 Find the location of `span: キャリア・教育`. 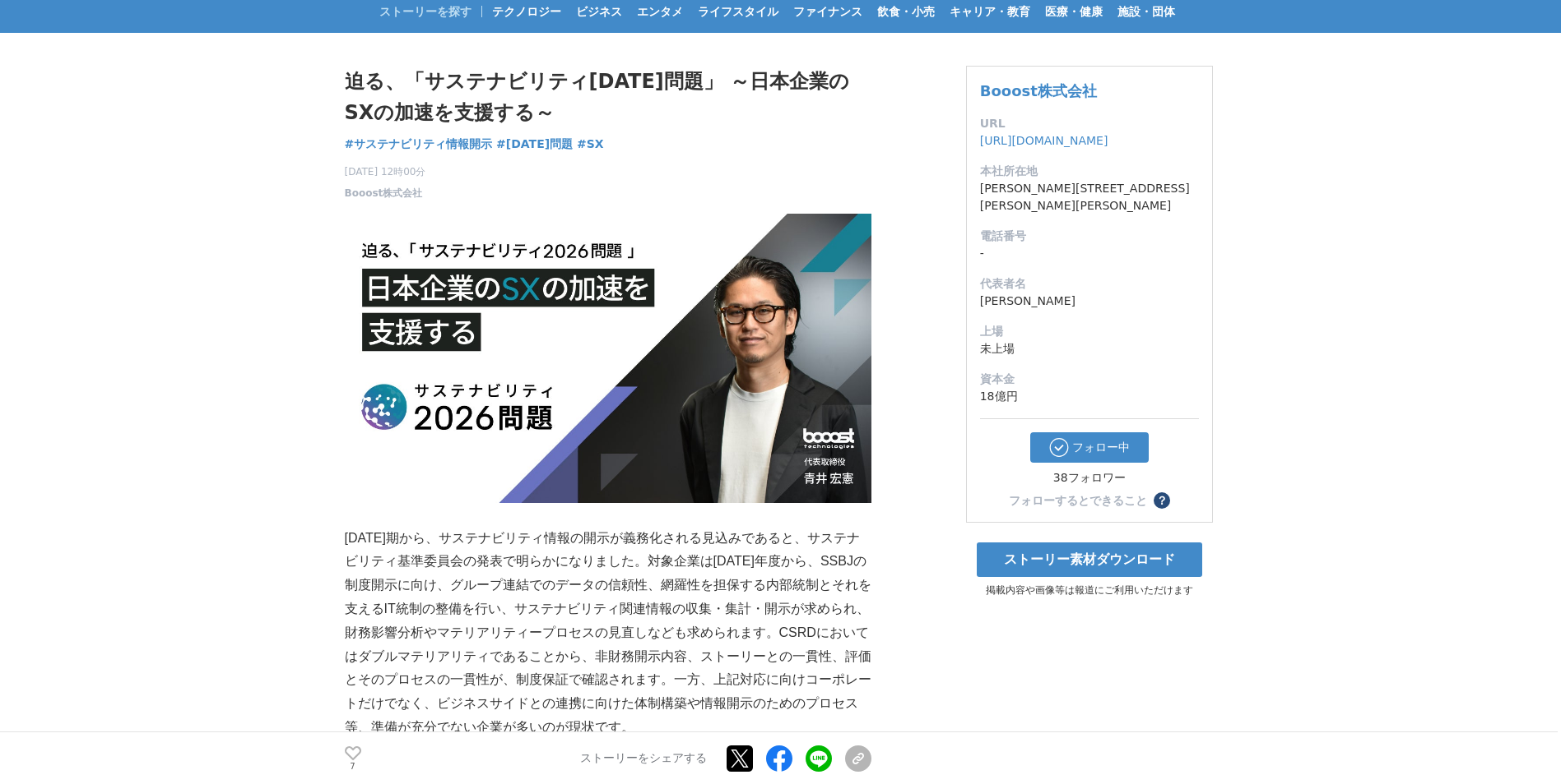

span: キャリア・教育 is located at coordinates (990, 12).